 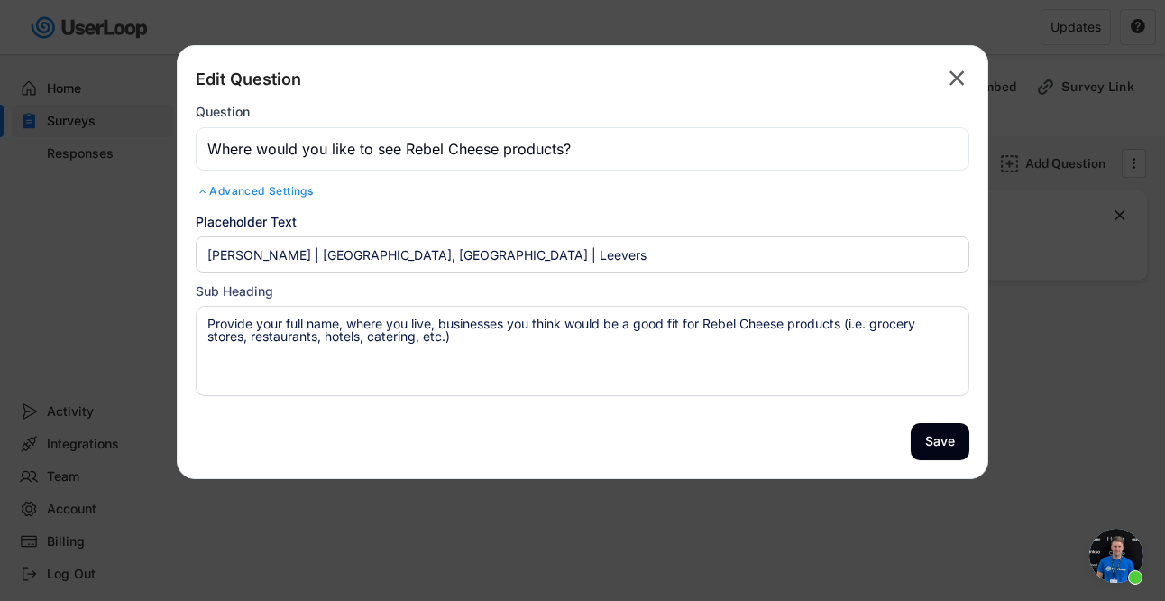 I want to click on a: Open chat, so click(x=1117, y=556).